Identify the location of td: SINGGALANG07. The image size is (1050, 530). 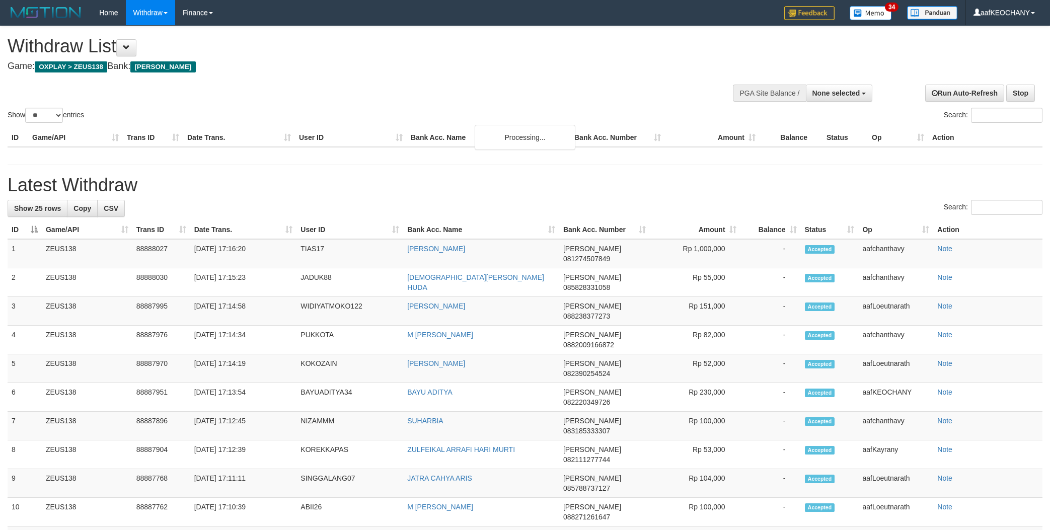
(350, 483).